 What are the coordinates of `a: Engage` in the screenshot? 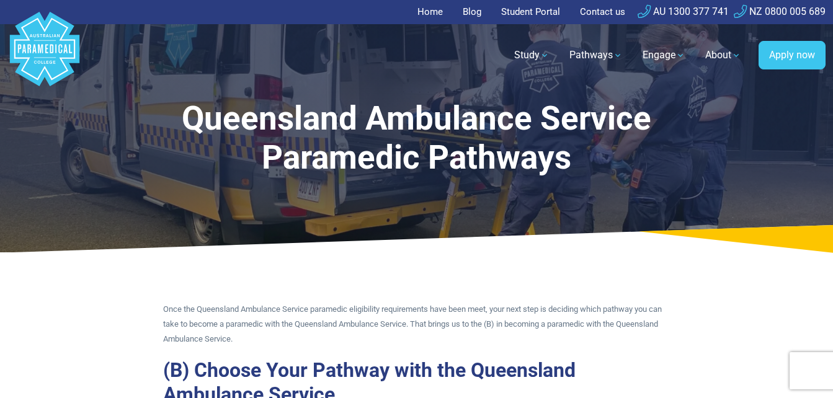 It's located at (663, 55).